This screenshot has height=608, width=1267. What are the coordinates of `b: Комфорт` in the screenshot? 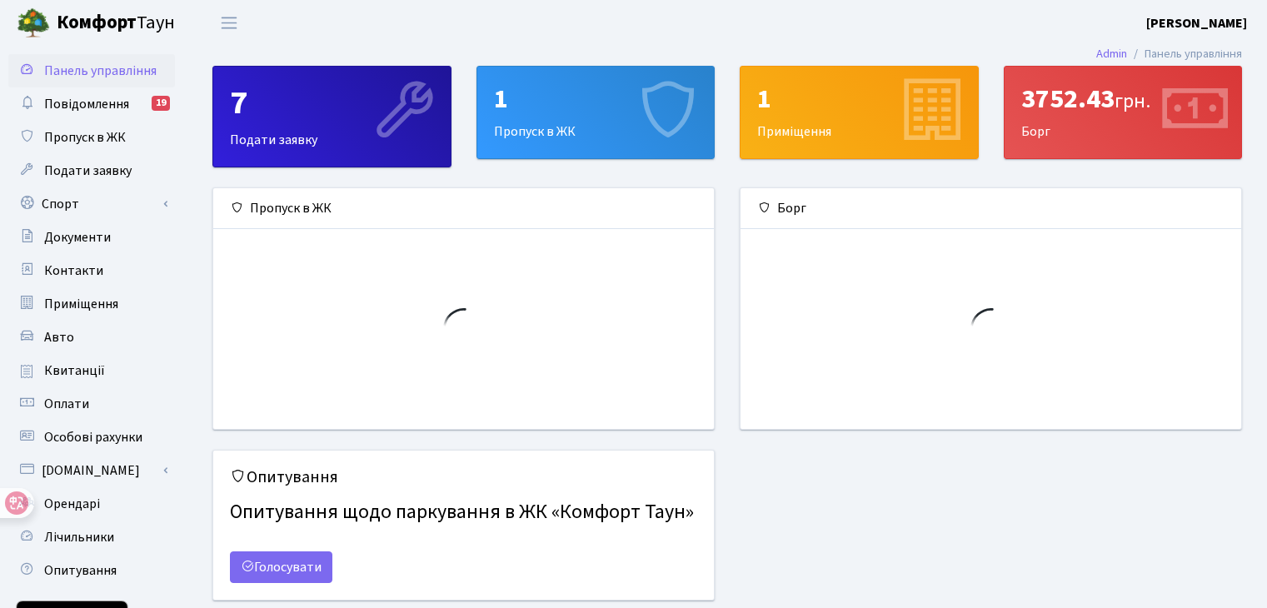 It's located at (97, 22).